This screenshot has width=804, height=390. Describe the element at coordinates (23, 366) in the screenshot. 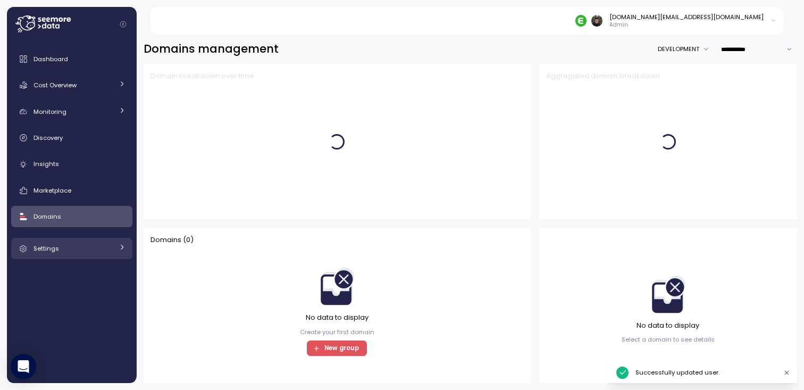

I see `div: Open Intercom Messenger` at that location.